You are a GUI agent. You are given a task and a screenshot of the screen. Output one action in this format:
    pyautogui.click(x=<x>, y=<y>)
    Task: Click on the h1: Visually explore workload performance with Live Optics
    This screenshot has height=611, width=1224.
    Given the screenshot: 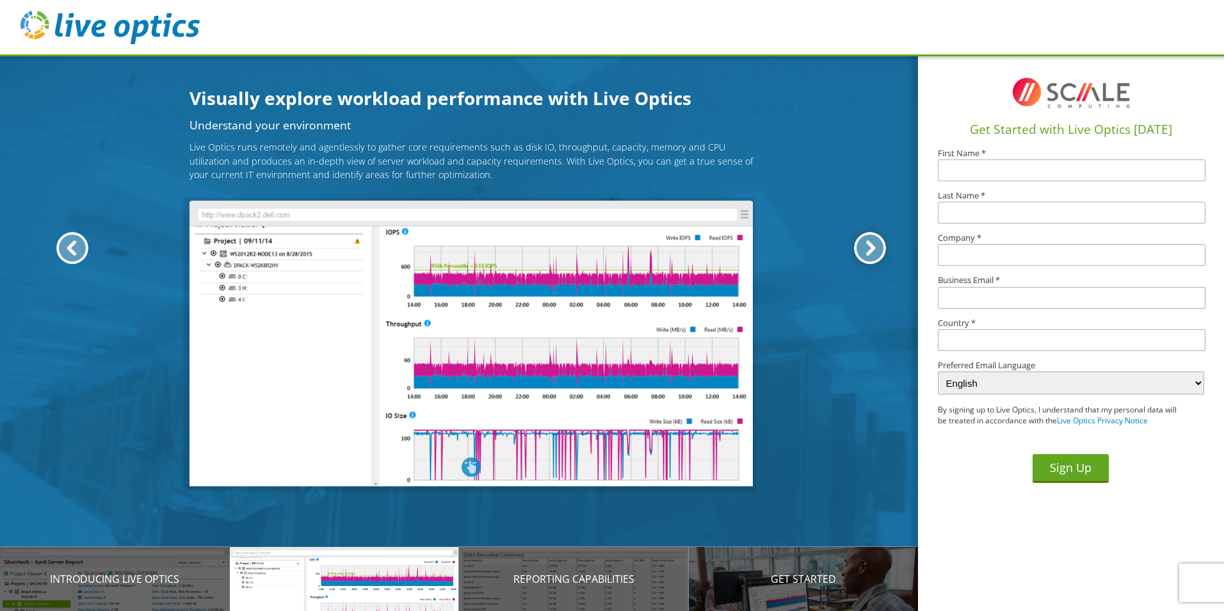 What is the action you would take?
    pyautogui.click(x=471, y=98)
    